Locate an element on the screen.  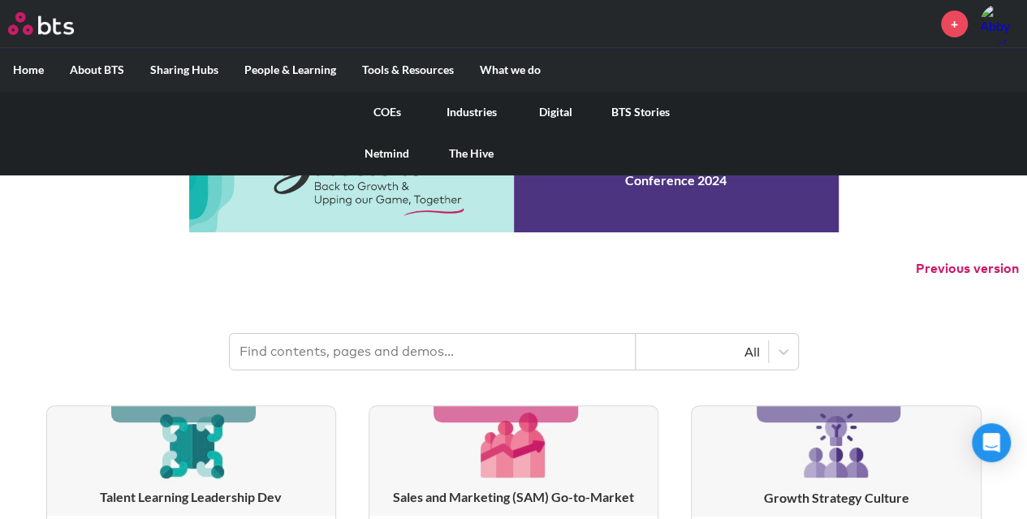
label: Sharing Hubs is located at coordinates (184, 70).